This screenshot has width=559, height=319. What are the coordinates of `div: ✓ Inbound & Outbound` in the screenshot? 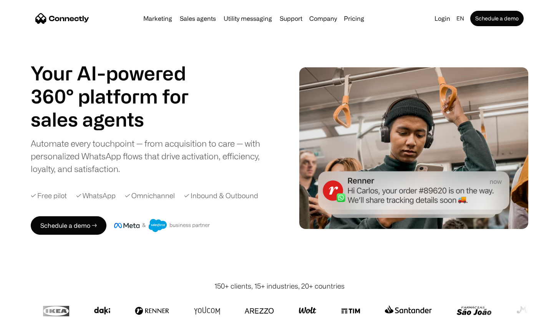 It's located at (221, 195).